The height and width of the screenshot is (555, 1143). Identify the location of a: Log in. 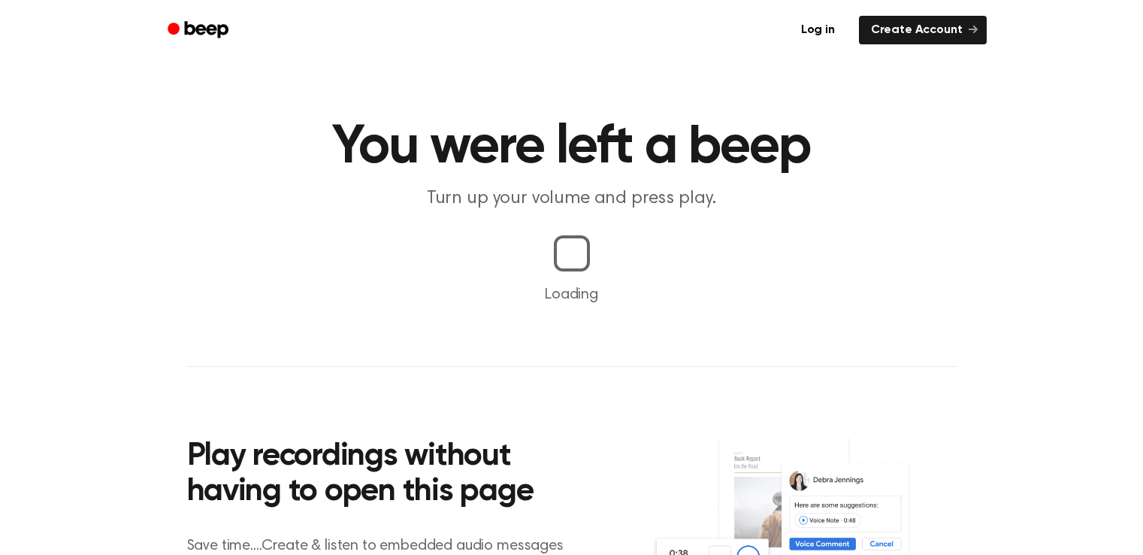
(818, 30).